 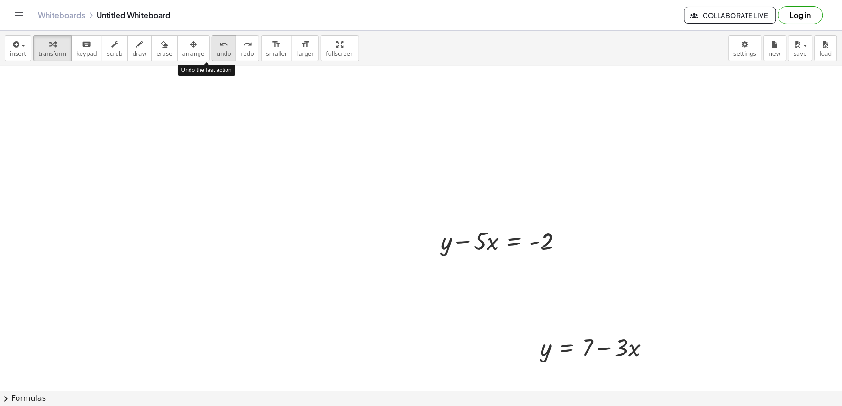 What do you see at coordinates (745, 54) in the screenshot?
I see `span: settings` at bounding box center [745, 54].